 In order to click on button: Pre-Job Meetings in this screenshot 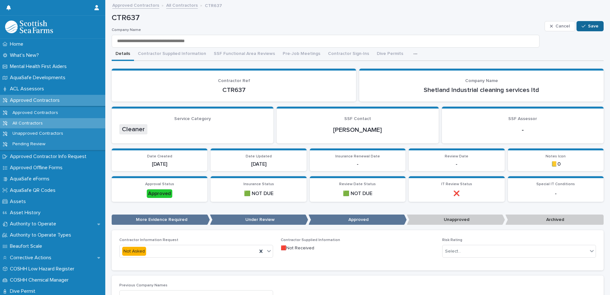, I will do `click(302, 54)`.